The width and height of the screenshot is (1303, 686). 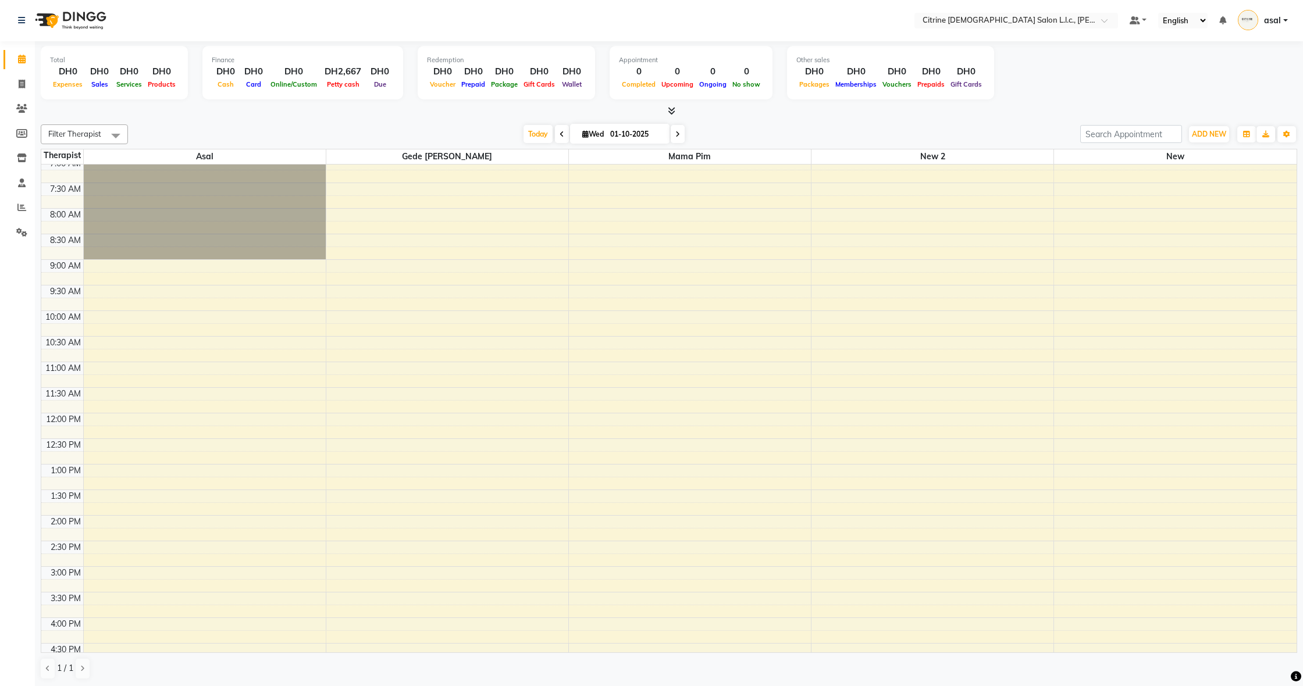 What do you see at coordinates (380, 84) in the screenshot?
I see `span: Due` at bounding box center [380, 84].